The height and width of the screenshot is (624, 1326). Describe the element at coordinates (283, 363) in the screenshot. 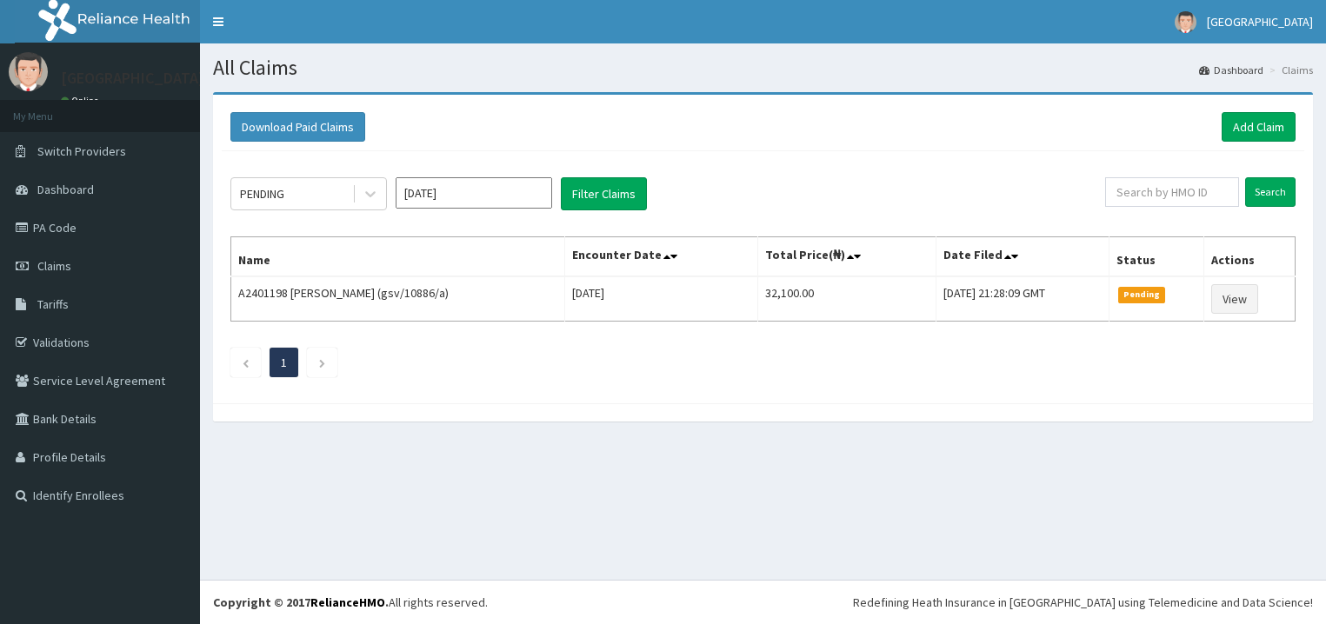

I see `a: Page 1 is your current page` at that location.